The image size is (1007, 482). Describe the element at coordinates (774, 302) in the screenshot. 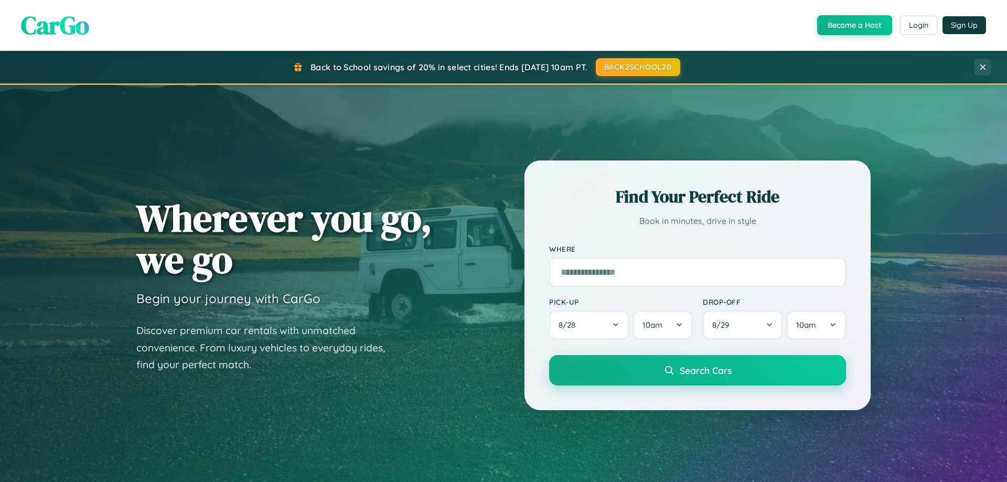

I see `label: Drop-off` at that location.